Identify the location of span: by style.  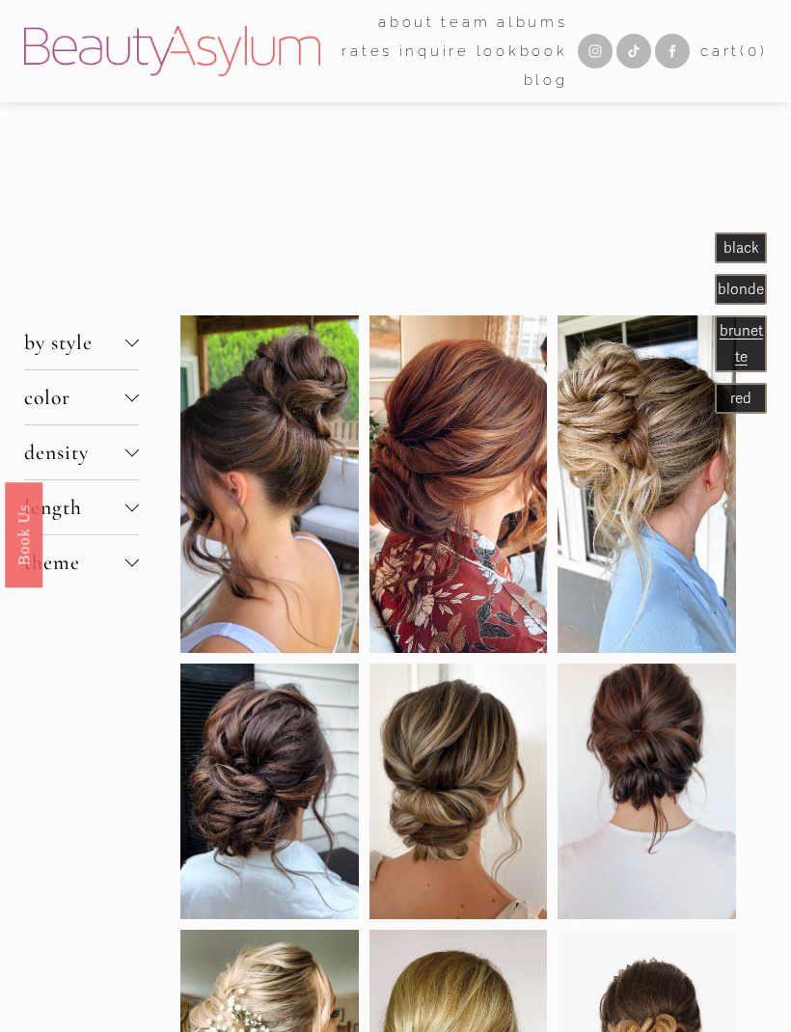
(74, 342).